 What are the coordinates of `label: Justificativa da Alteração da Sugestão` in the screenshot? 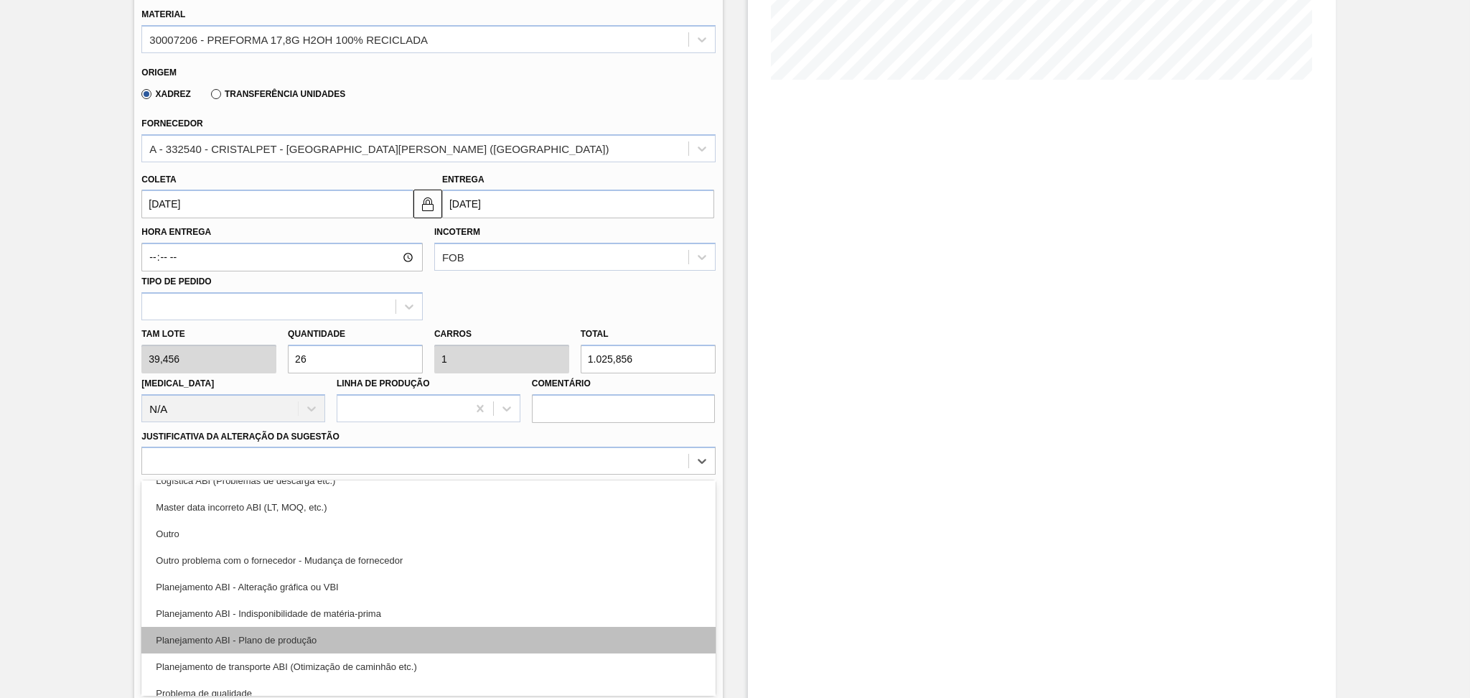 It's located at (240, 436).